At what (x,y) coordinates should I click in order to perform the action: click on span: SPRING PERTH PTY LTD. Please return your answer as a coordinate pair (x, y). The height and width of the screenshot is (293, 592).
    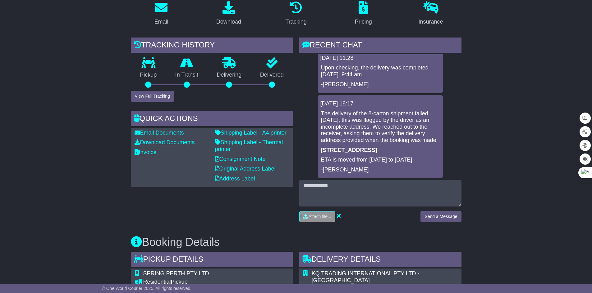
    Looking at the image, I should click on (176, 274).